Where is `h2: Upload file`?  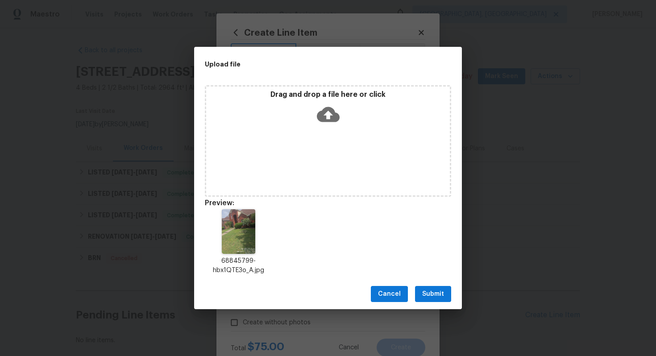
h2: Upload file is located at coordinates (308, 64).